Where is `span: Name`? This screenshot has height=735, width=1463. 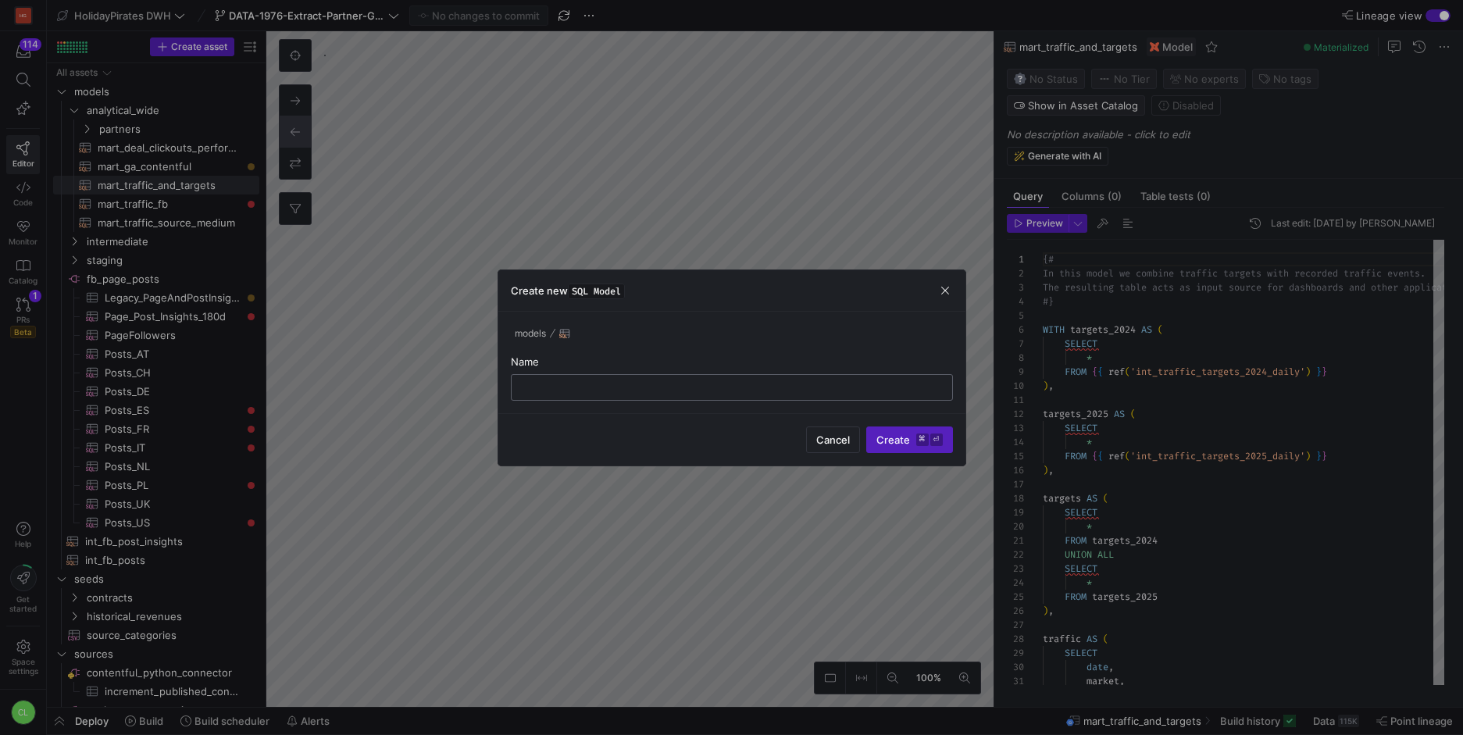 span: Name is located at coordinates (525, 362).